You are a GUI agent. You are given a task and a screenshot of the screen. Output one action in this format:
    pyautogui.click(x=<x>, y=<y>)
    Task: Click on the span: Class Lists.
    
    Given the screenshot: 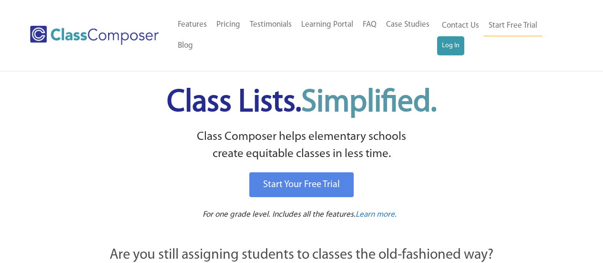 What is the action you would take?
    pyautogui.click(x=302, y=102)
    